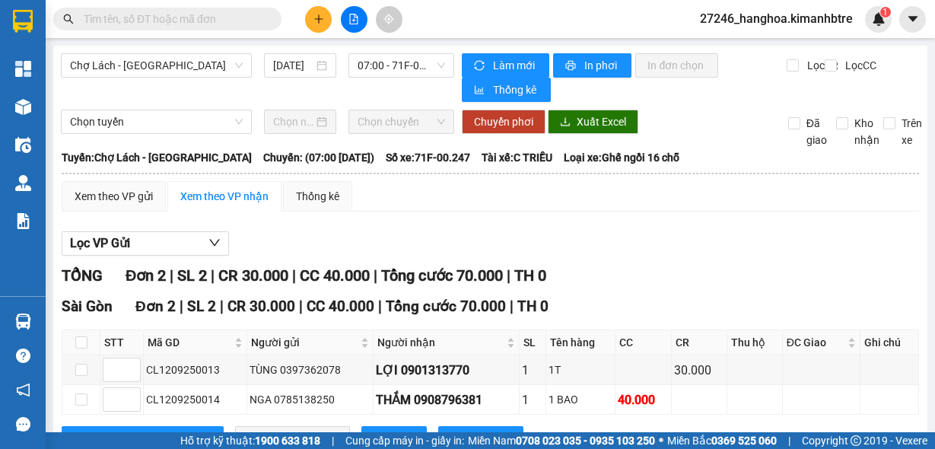 The image size is (935, 449). What do you see at coordinates (859, 65) in the screenshot?
I see `span: Lọc CC` at bounding box center [859, 65].